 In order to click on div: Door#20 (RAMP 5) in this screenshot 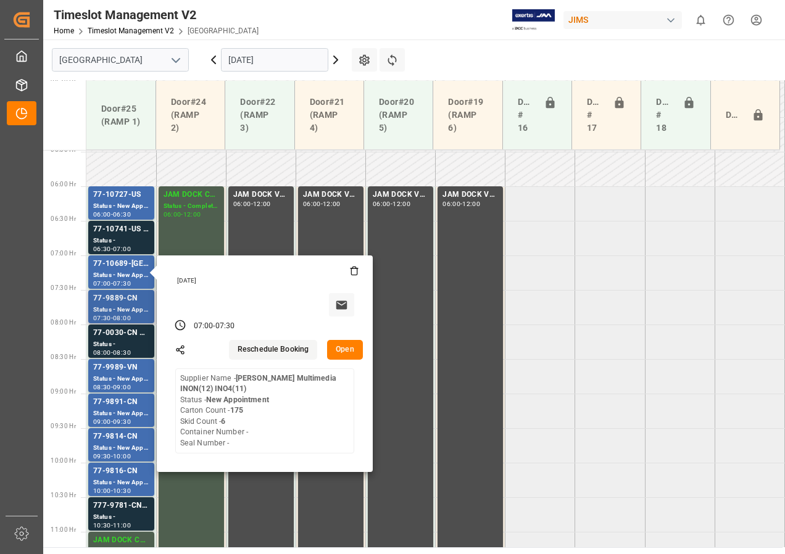, I will do `click(398, 115)`.